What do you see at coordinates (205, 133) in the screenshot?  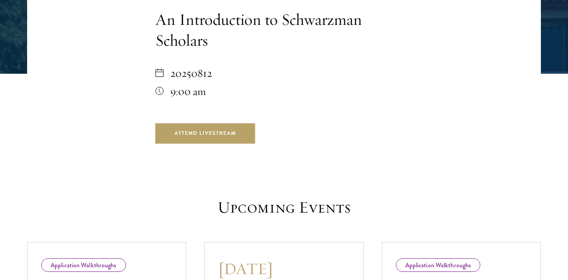 I see `a: Attend Livestream` at bounding box center [205, 133].